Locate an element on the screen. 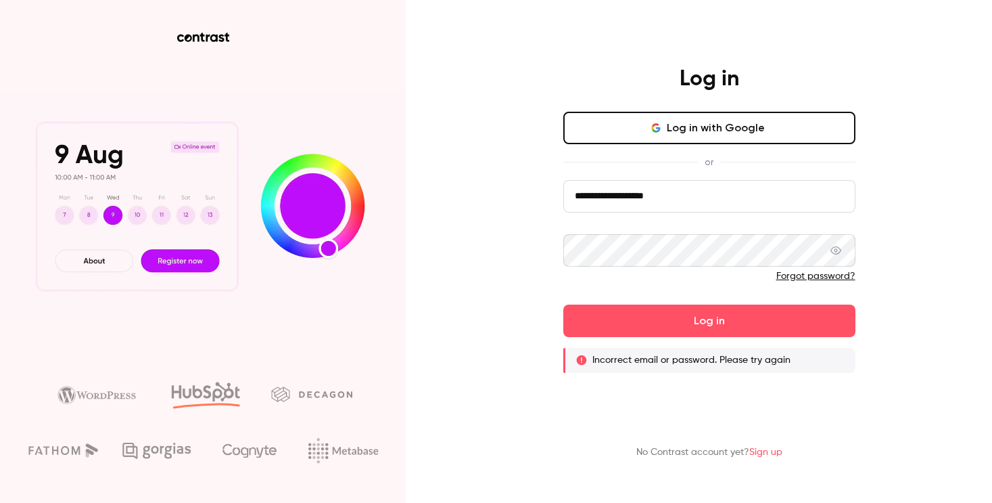 The width and height of the screenshot is (992, 503). img: decagon is located at coordinates (312, 394).